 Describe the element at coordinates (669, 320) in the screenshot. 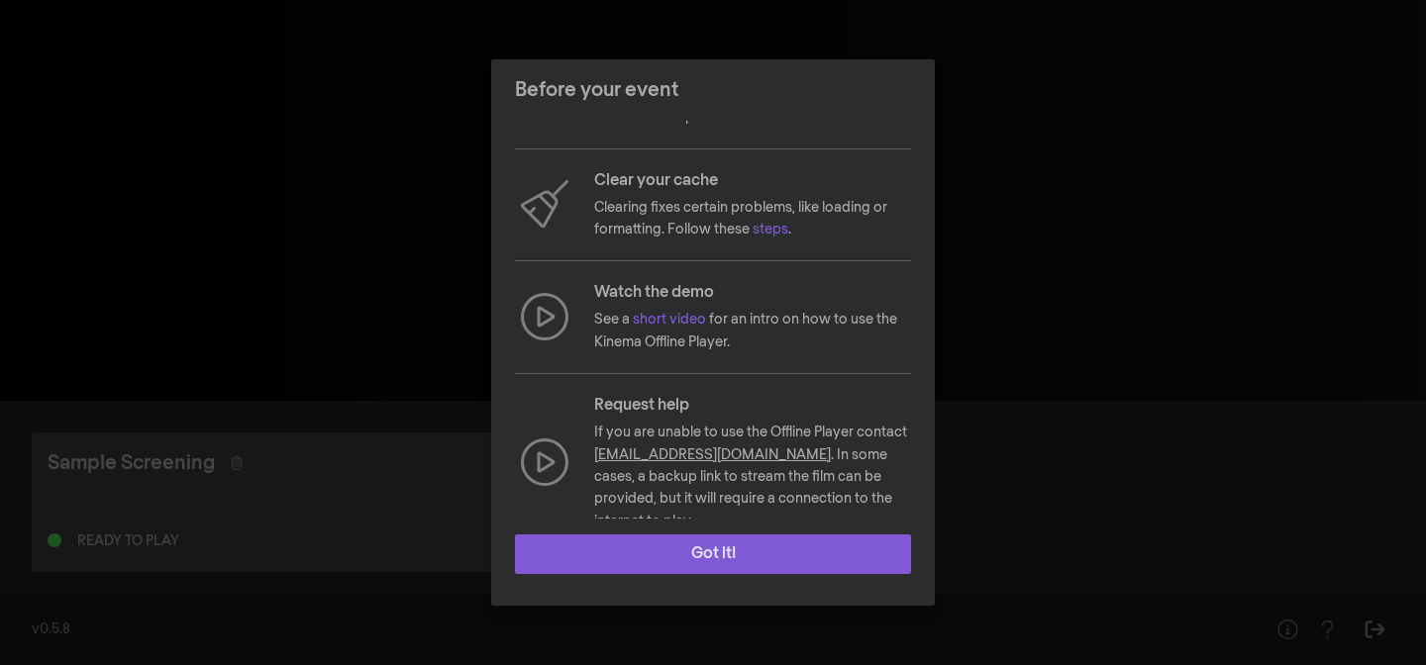

I see `a: short video` at that location.